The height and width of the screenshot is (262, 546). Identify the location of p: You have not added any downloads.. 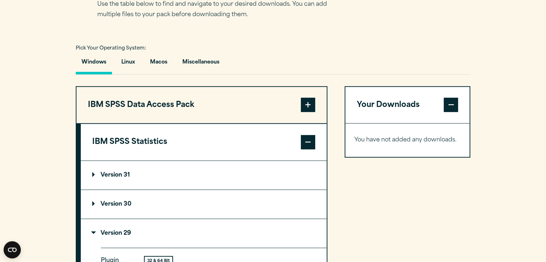
(408, 140).